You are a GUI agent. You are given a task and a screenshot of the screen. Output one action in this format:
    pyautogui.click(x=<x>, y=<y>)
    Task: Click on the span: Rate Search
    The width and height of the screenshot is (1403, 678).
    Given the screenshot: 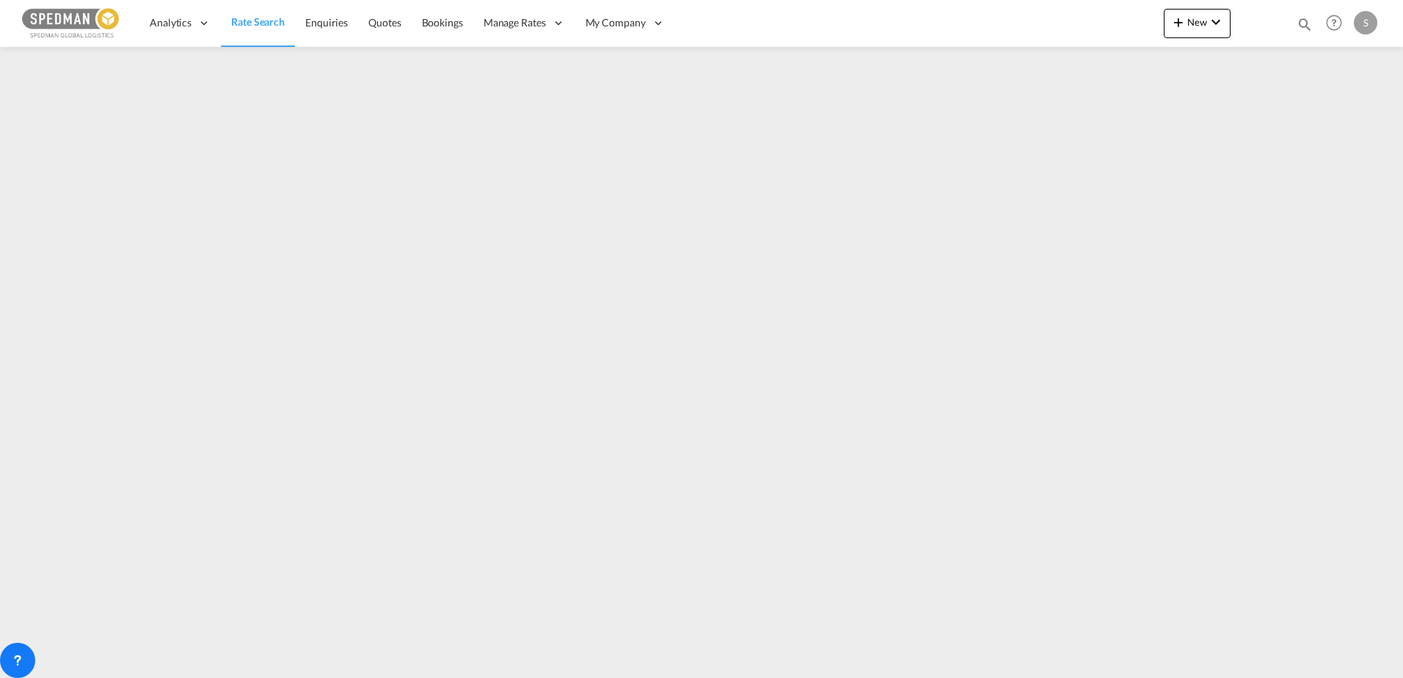 What is the action you would take?
    pyautogui.click(x=258, y=21)
    